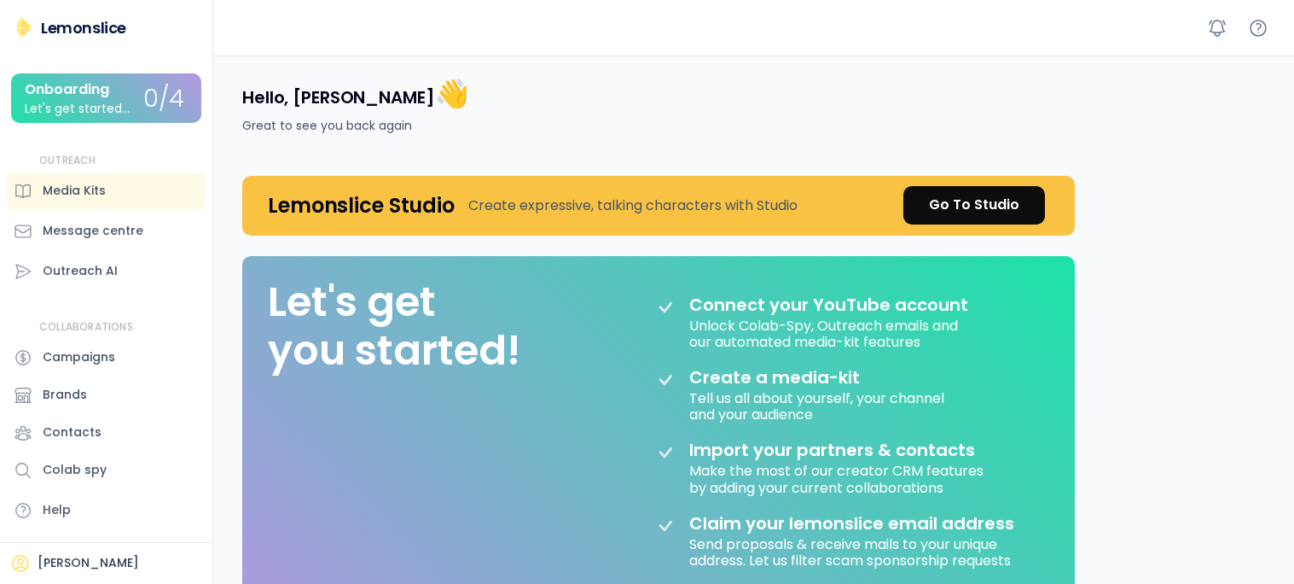 The width and height of the screenshot is (1294, 584). Describe the element at coordinates (974, 205) in the screenshot. I see `div: Go To Studio` at that location.